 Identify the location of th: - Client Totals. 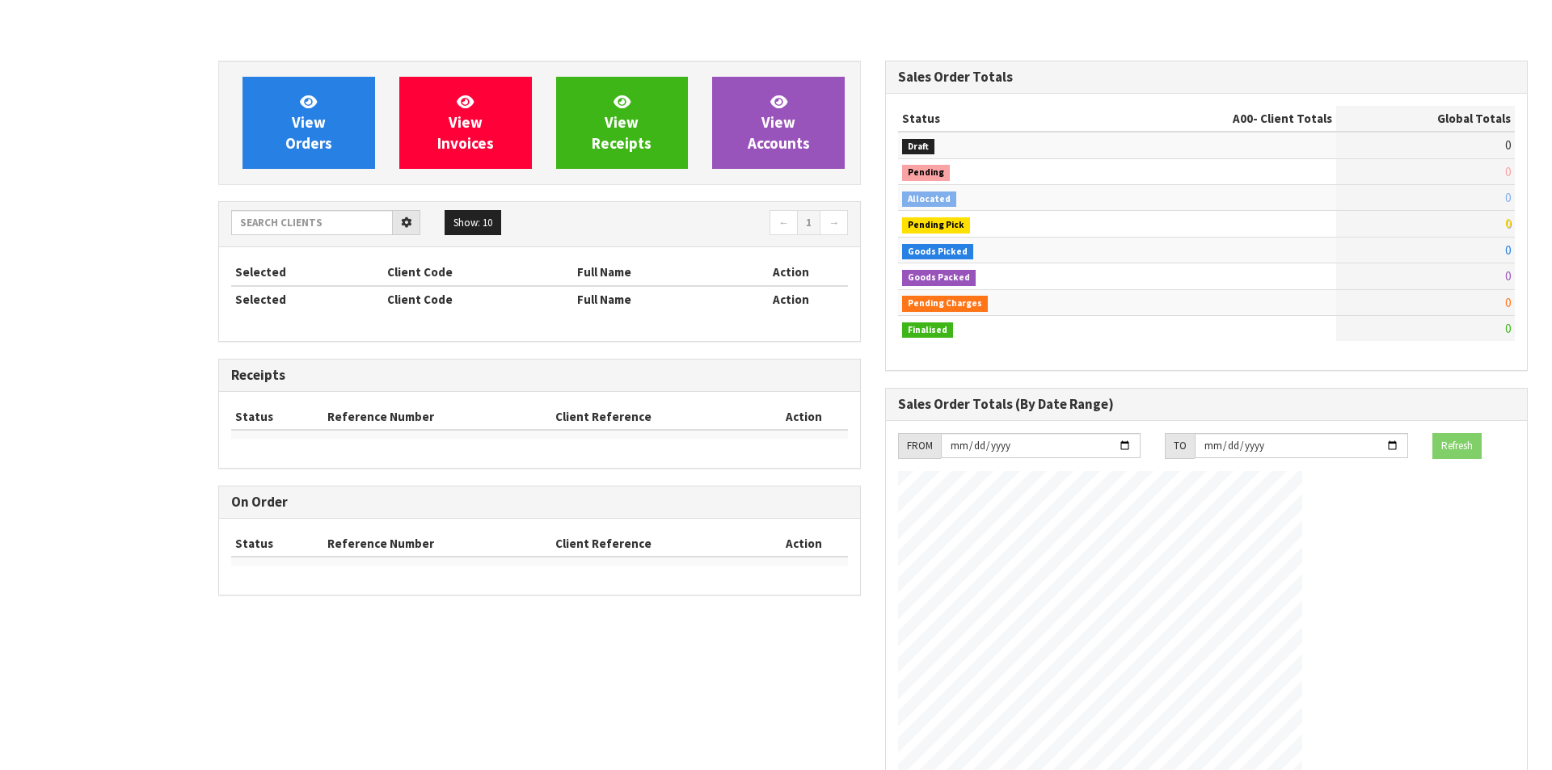
(1219, 119).